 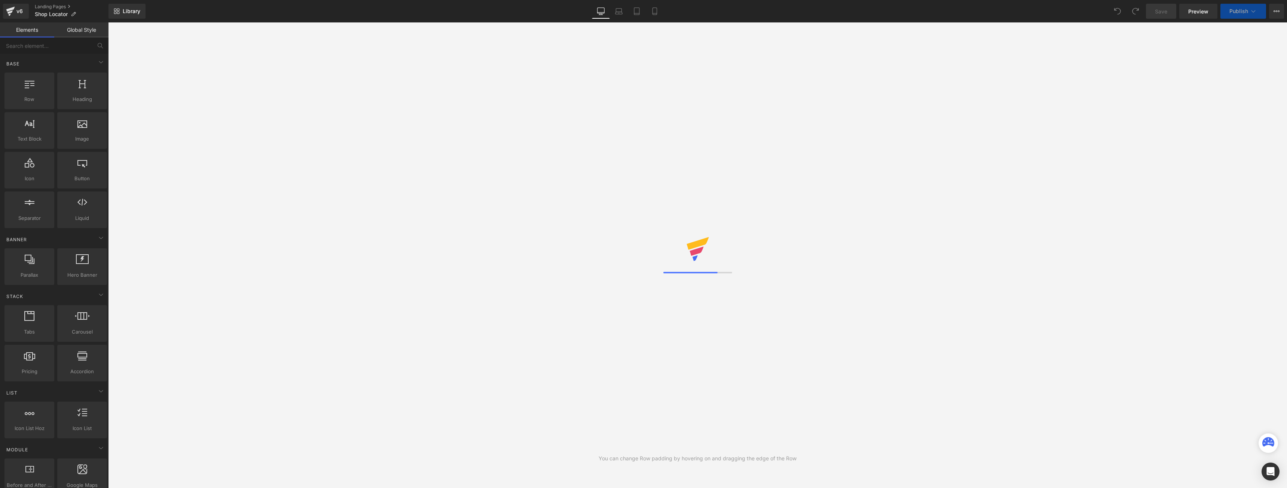 What do you see at coordinates (1277, 11) in the screenshot?
I see `button: More` at bounding box center [1277, 11].